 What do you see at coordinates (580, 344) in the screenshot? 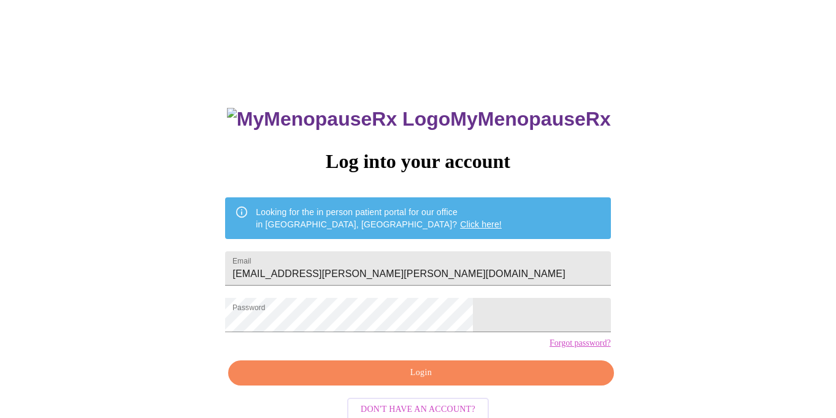
I see `a: Forgot password?` at bounding box center [580, 344].